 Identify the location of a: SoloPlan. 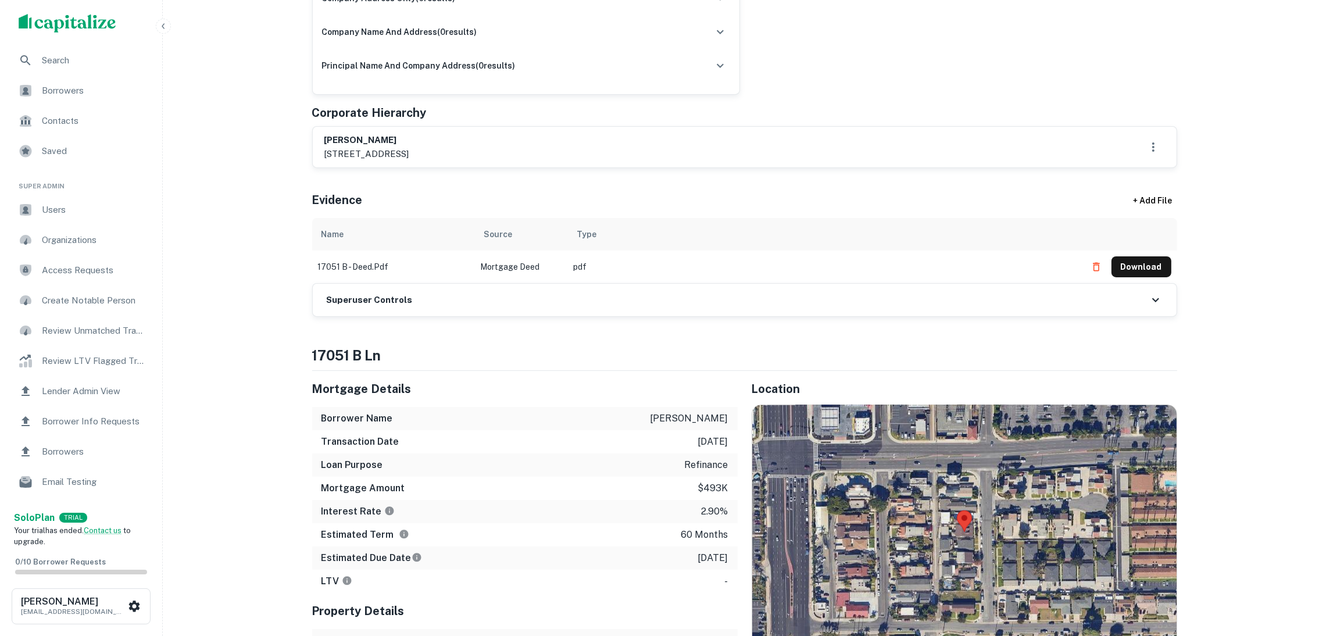
(34, 518).